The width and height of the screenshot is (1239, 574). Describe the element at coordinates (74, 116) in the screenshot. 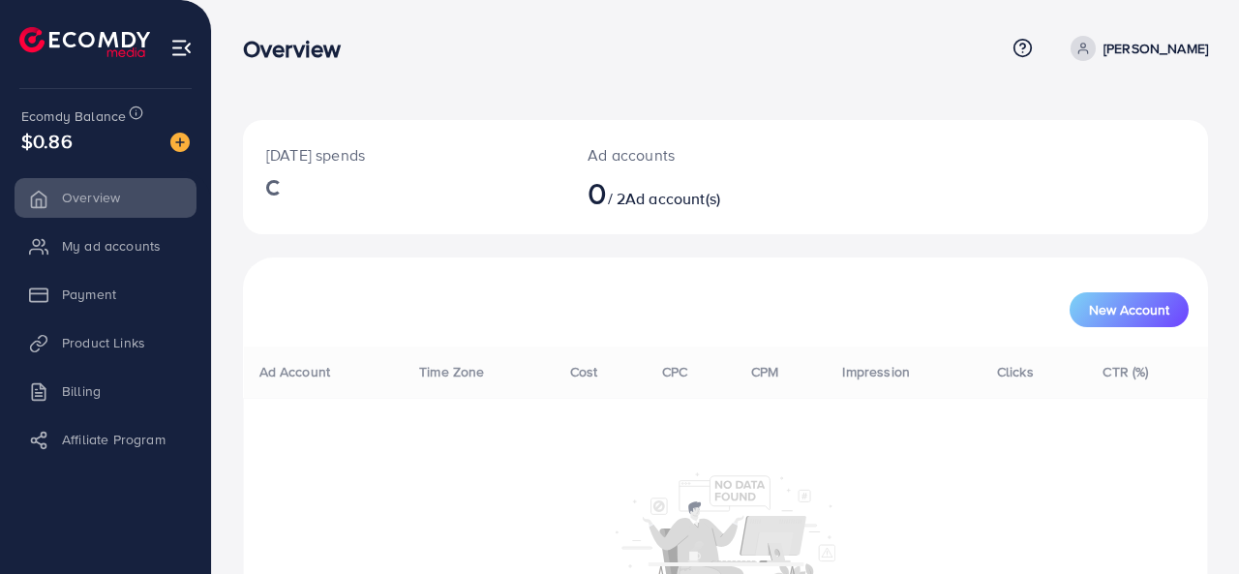

I see `span: Ecomdy Balance` at that location.